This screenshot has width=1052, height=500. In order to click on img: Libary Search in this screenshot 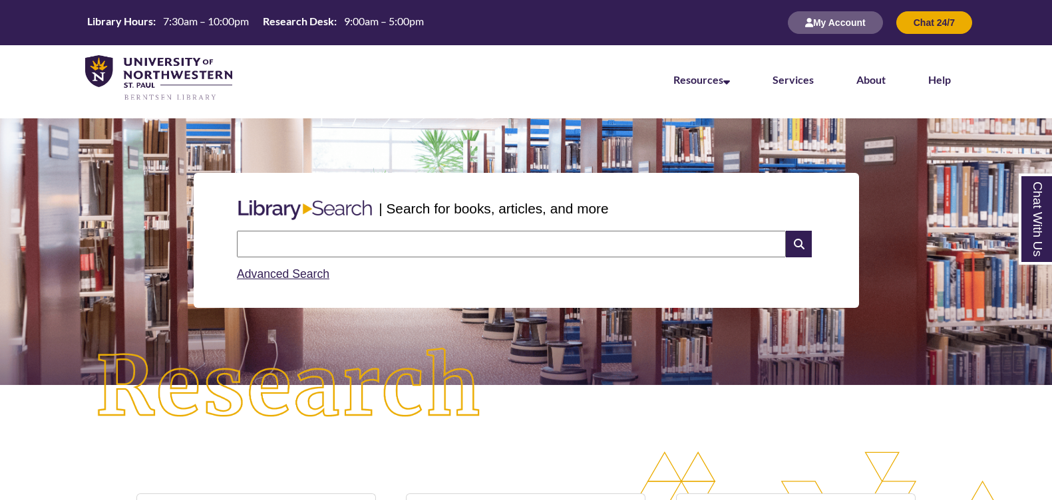, I will do `click(305, 210)`.